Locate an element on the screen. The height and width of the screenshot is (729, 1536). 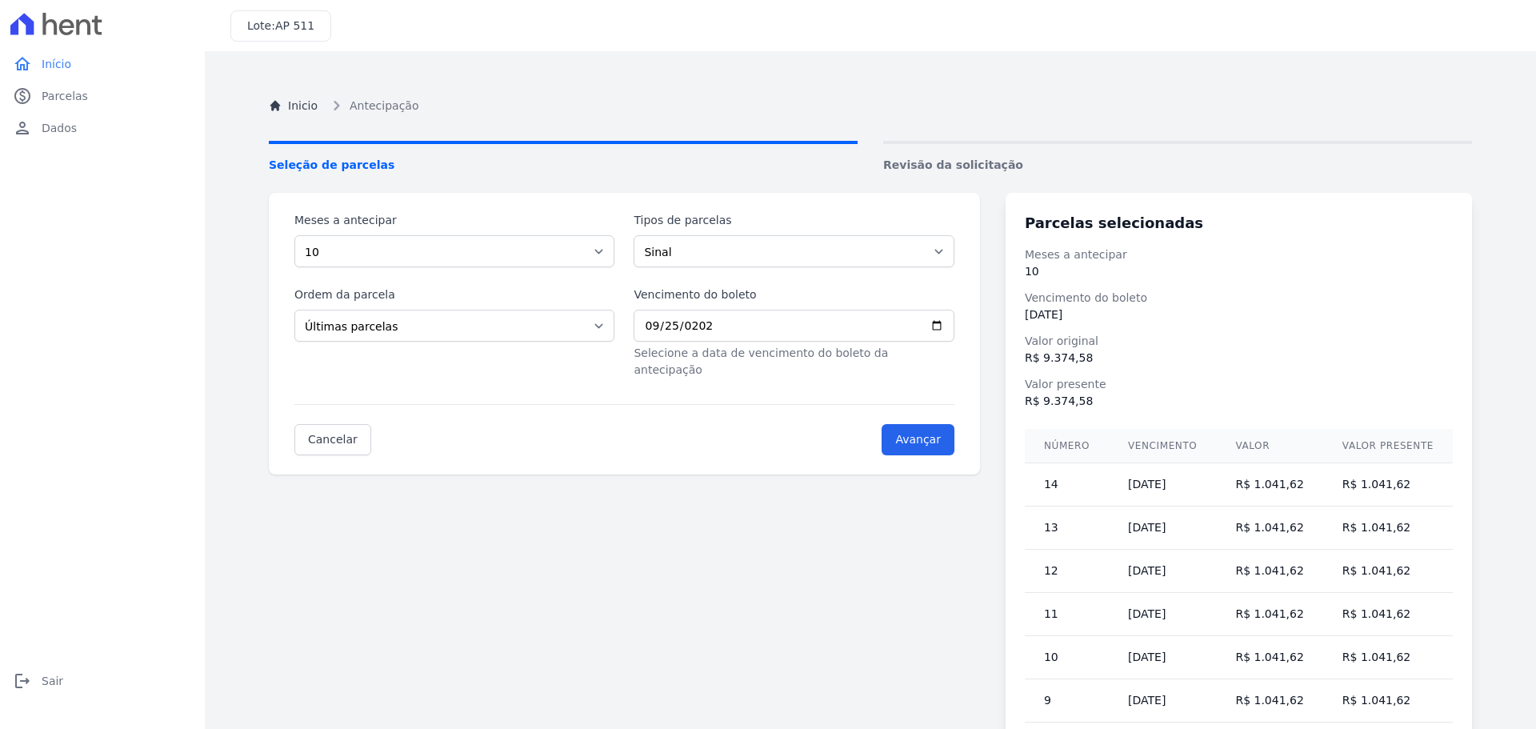
th: Valor presente is located at coordinates (1388, 446).